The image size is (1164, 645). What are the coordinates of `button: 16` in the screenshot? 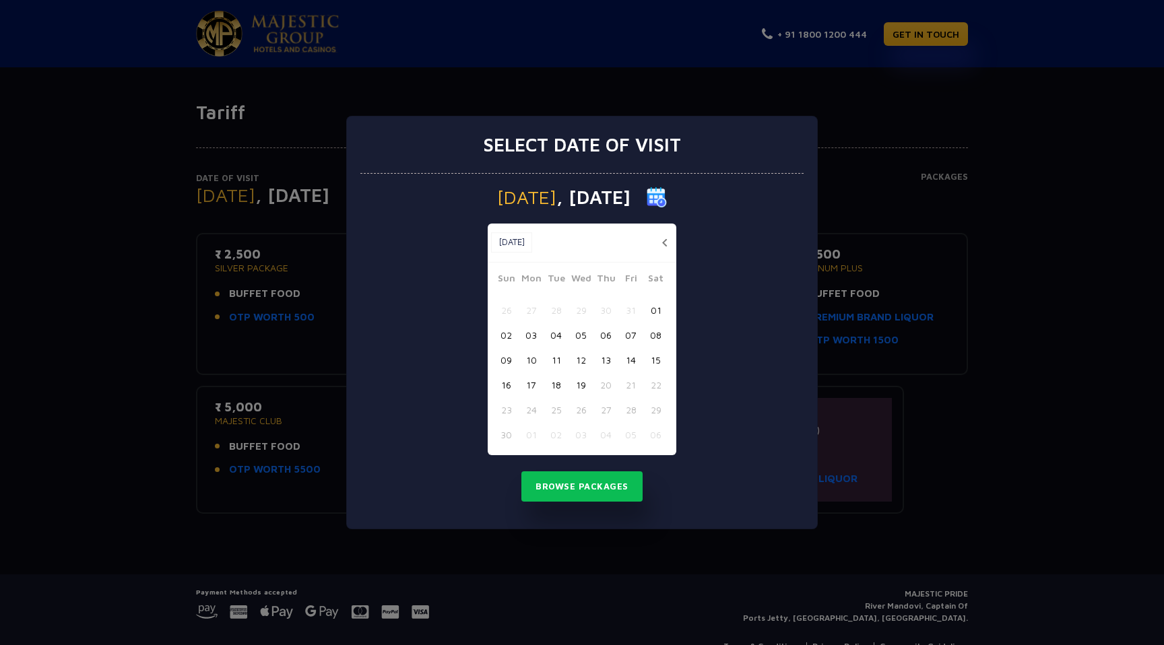 It's located at (506, 385).